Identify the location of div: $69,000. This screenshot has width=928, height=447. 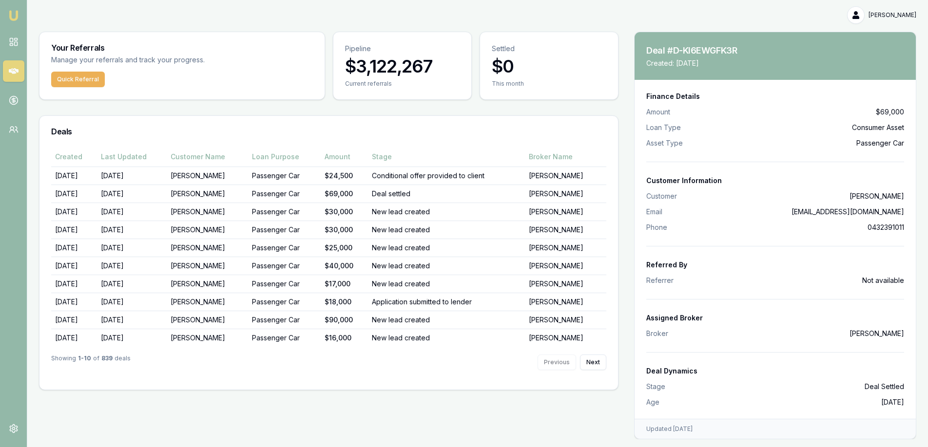
(345, 194).